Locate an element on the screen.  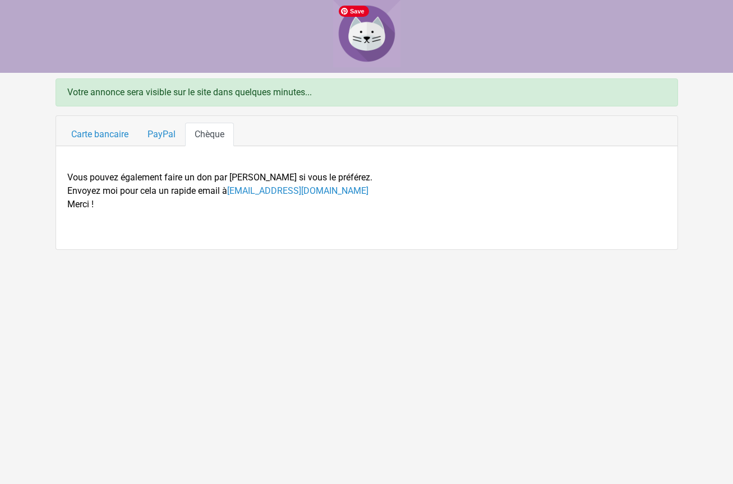
div: Votre annonce sera visible sur le site dans quelques minutes... is located at coordinates (367, 92).